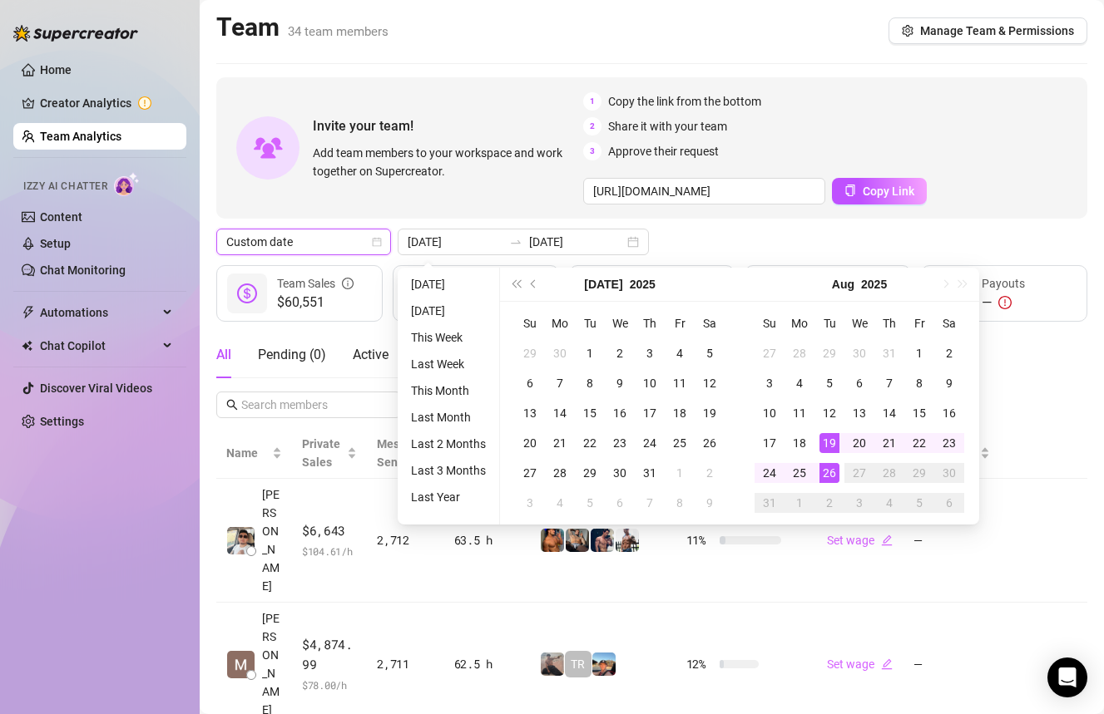 The width and height of the screenshot is (1104, 714). What do you see at coordinates (560, 413) in the screenshot?
I see `div: 14` at bounding box center [560, 413].